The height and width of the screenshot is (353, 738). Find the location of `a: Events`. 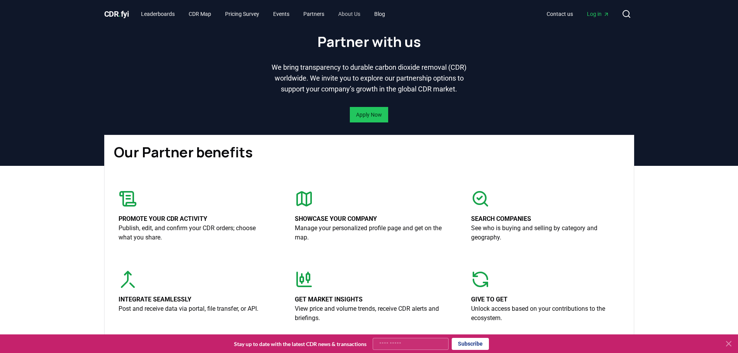

a: Events is located at coordinates (281, 14).